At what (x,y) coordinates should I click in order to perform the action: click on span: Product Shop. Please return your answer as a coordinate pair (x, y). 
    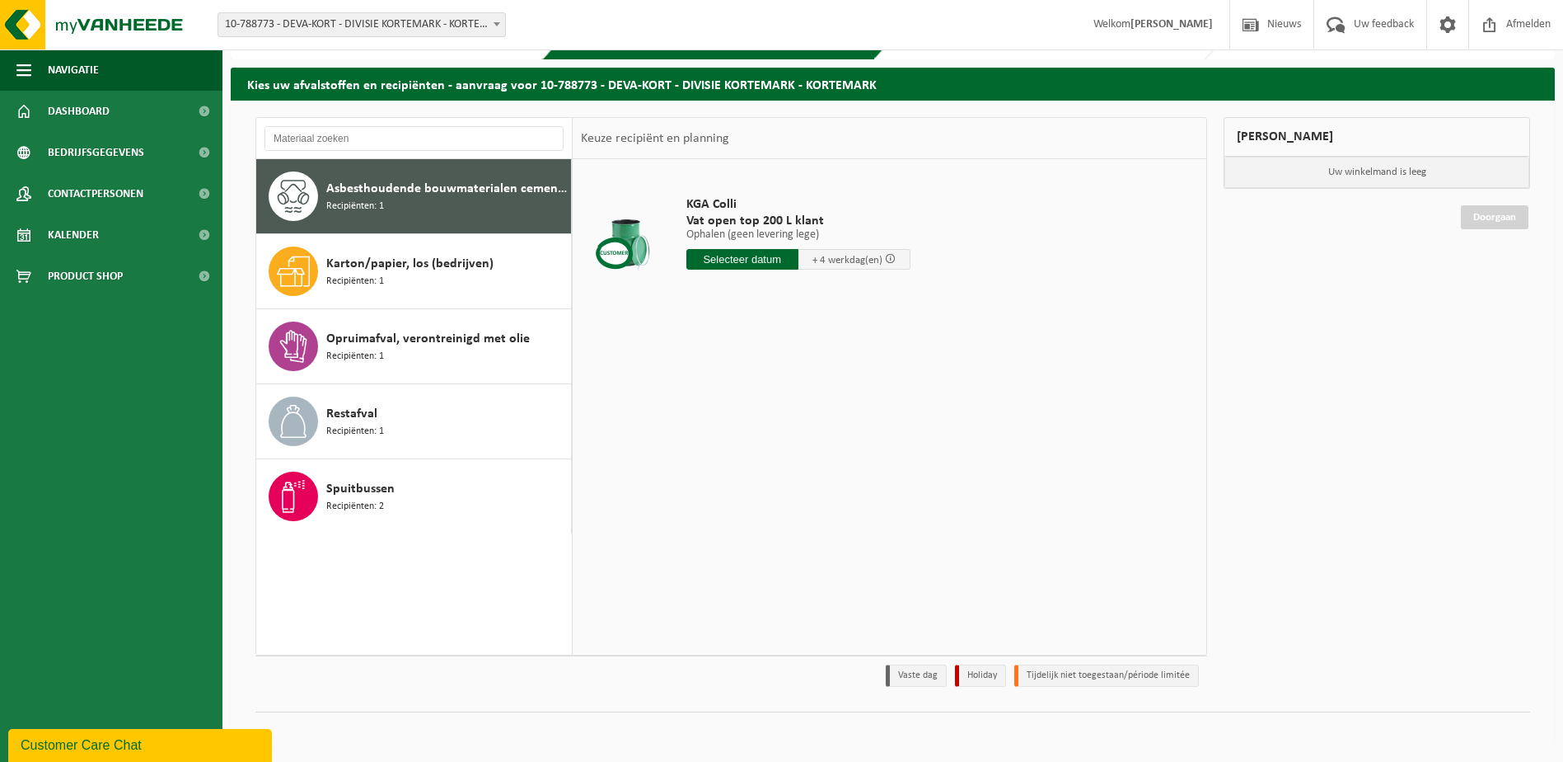
    Looking at the image, I should click on (85, 276).